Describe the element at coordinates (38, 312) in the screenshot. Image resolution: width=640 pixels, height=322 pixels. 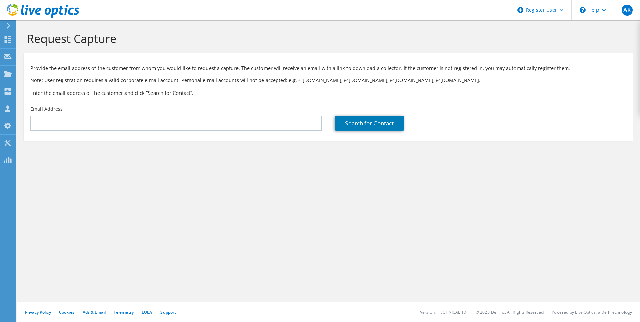
I see `a: Privacy Policy` at that location.